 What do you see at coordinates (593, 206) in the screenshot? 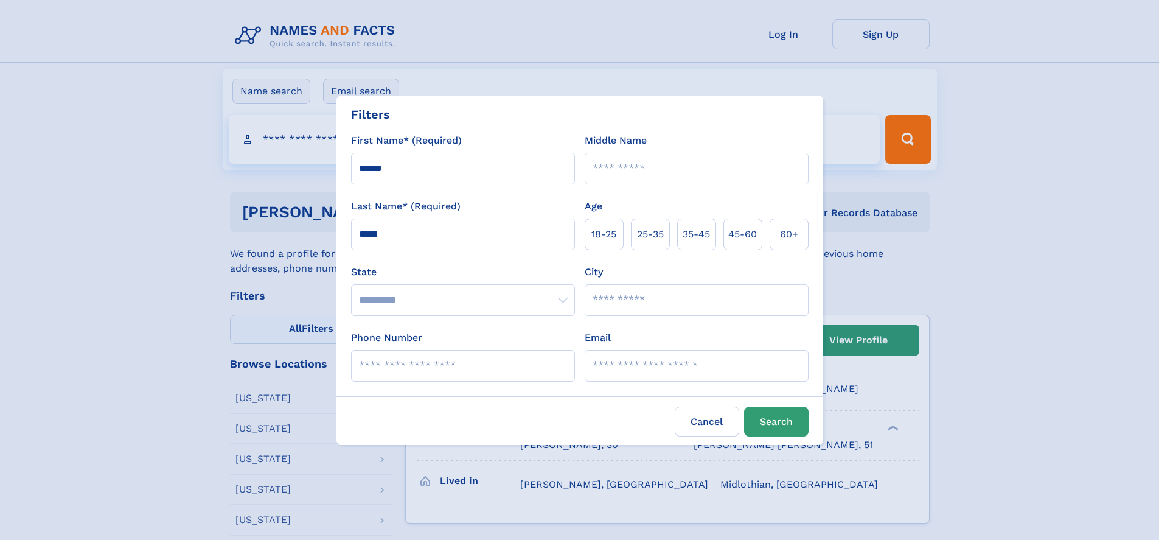
I see `label: Age` at bounding box center [593, 206].